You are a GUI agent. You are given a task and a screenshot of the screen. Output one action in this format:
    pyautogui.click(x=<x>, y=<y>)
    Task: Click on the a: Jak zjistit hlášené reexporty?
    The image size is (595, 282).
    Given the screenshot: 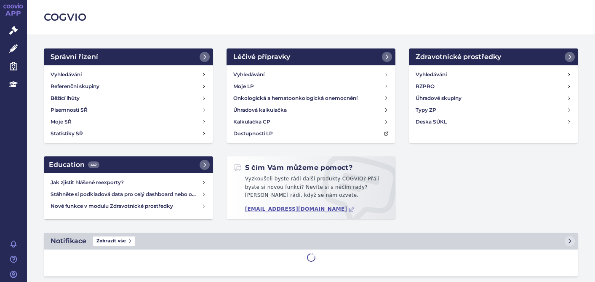 What is the action you would take?
    pyautogui.click(x=129, y=182)
    